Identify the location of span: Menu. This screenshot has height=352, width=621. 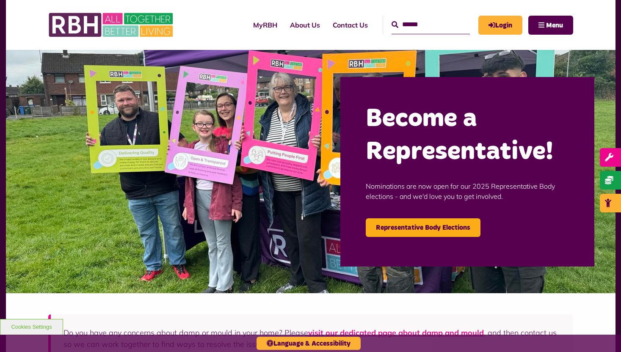
(555, 25).